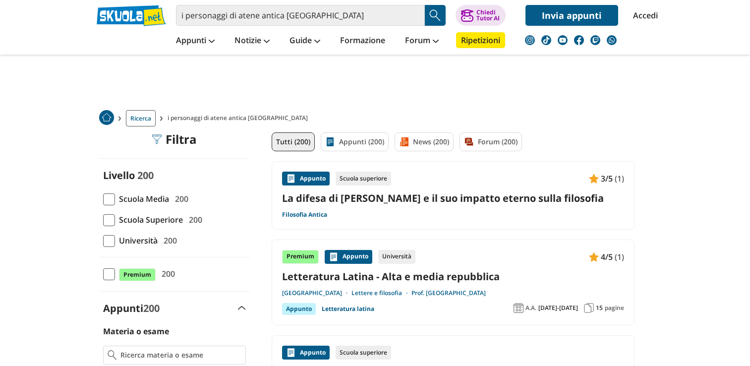 This screenshot has width=750, height=366. I want to click on a: News (200), so click(424, 142).